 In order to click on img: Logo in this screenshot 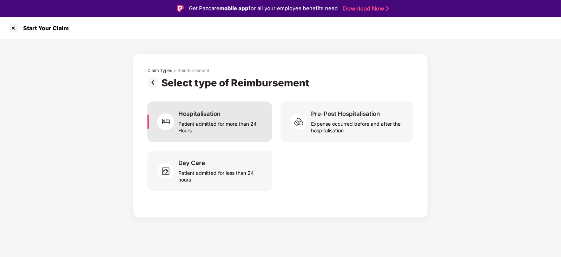, I will do `click(180, 8)`.